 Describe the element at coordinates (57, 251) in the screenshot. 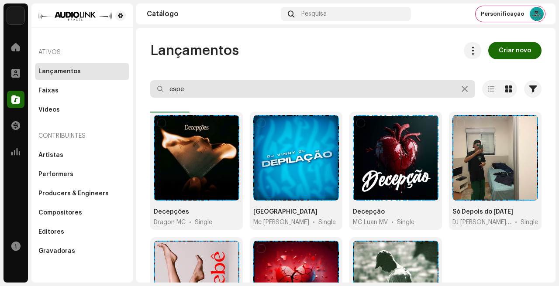

I see `div: Gravadoras` at that location.